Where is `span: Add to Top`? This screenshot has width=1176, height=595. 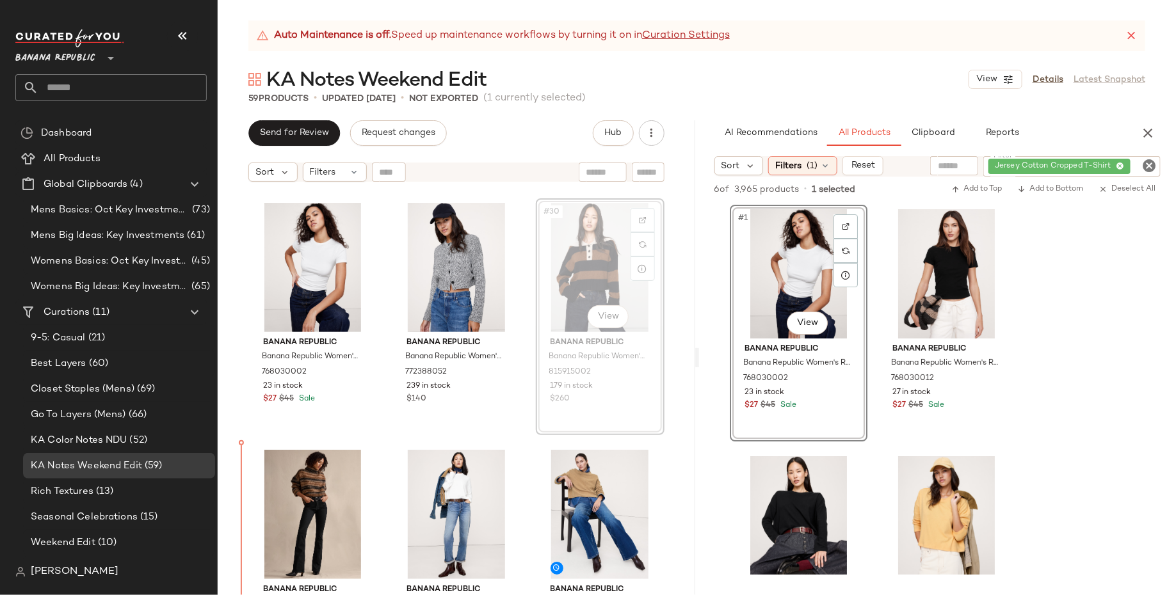
span: Add to Top is located at coordinates (977, 190).